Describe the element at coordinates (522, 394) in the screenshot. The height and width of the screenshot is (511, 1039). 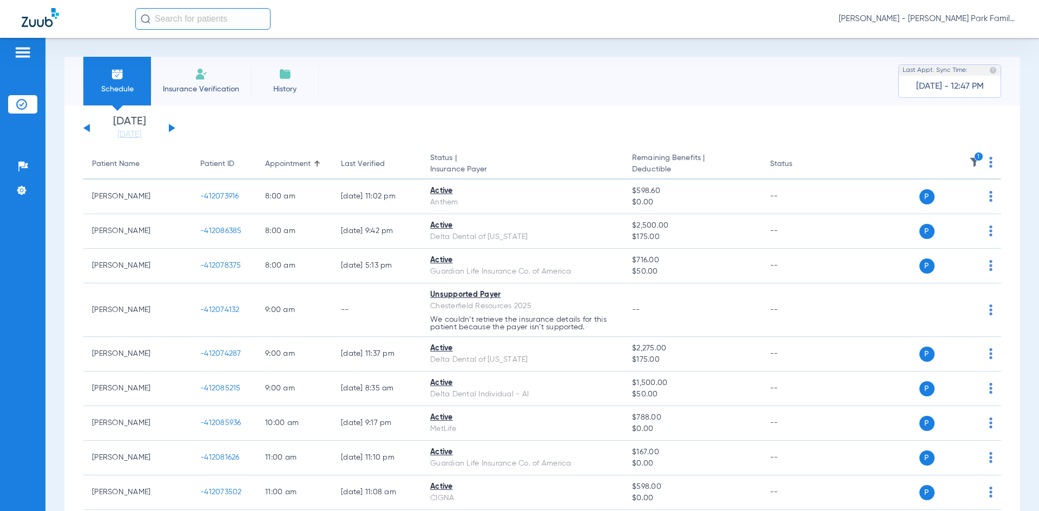
I see `div: Delta Dental Individual - AI` at that location.